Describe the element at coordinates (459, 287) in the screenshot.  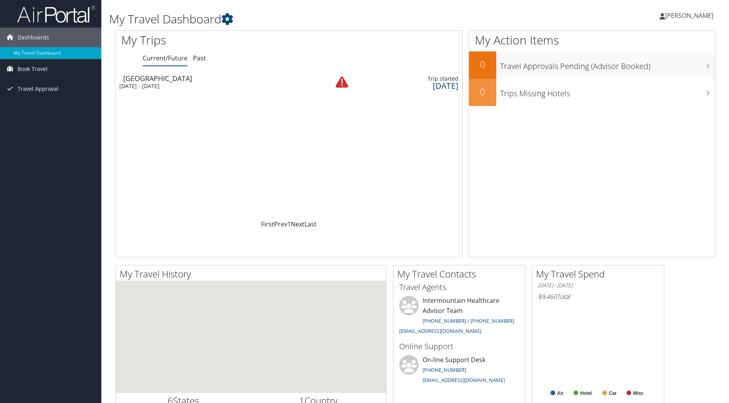
I see `h3: Travel Agents` at that location.